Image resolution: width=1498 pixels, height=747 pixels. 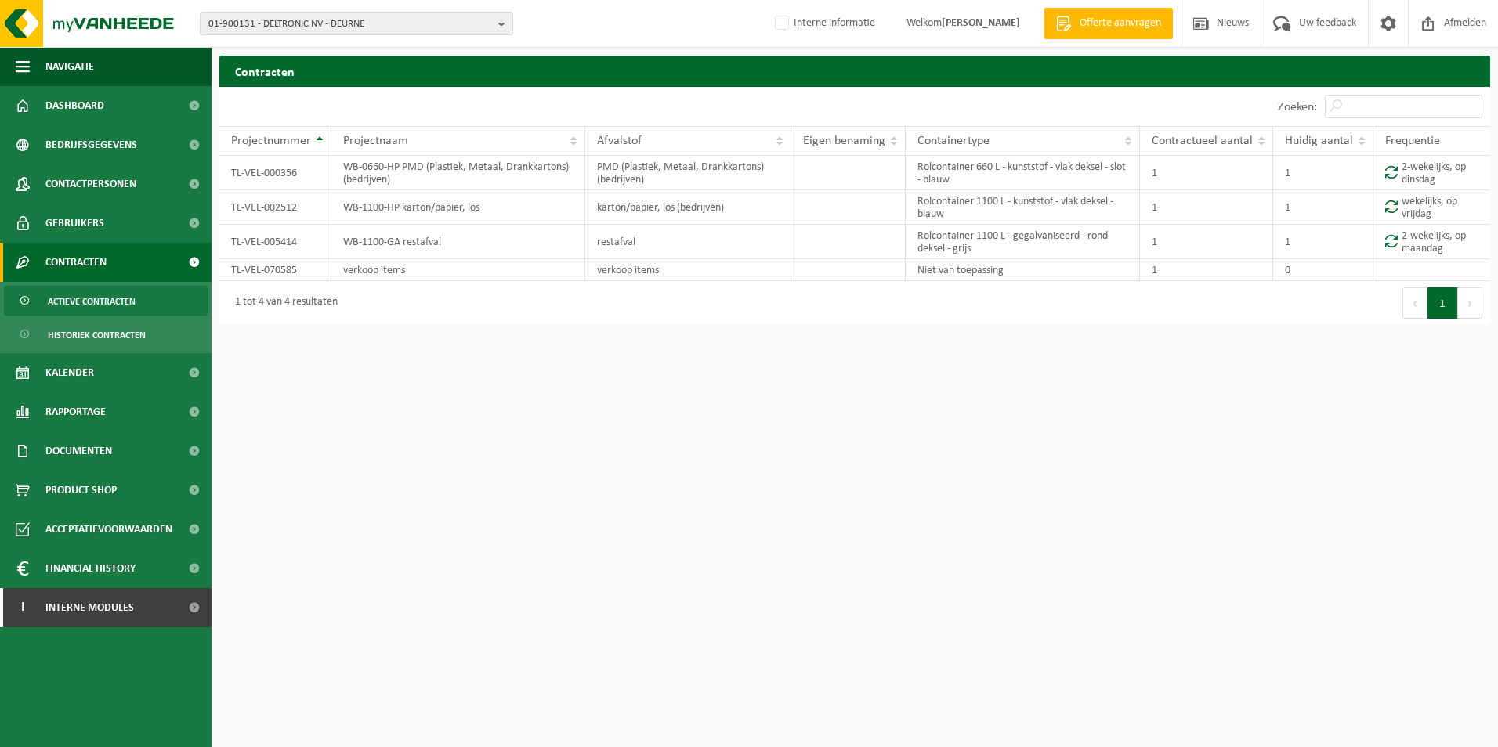 What do you see at coordinates (1469, 303) in the screenshot?
I see `button: Next` at bounding box center [1469, 303].